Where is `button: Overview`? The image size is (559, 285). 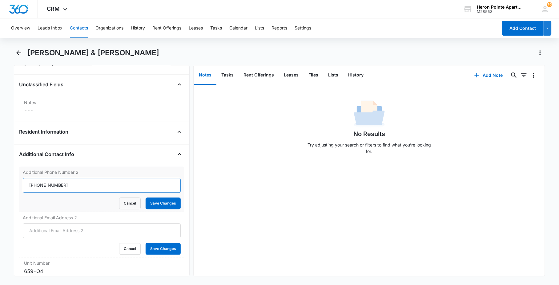 button: Overview is located at coordinates (21, 28).